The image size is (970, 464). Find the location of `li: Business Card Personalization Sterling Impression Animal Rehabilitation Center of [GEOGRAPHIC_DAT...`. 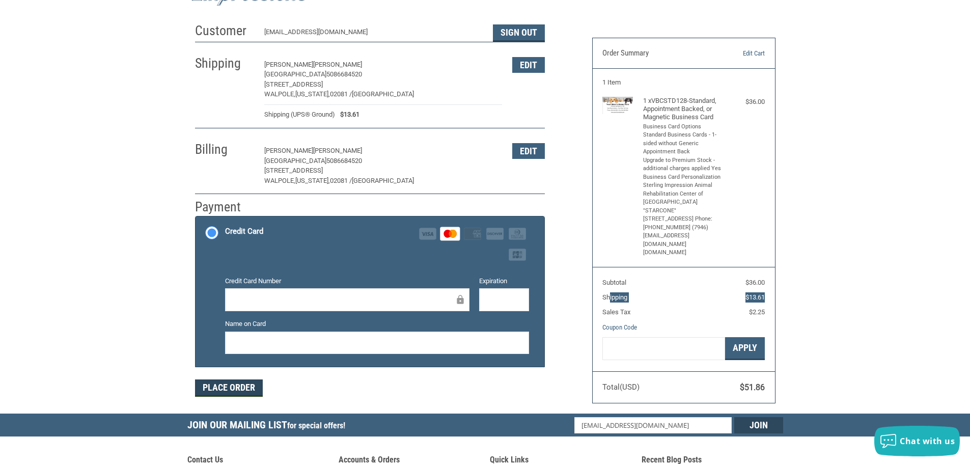

li: Business Card Personalization Sterling Impression Animal Rehabilitation Center of [GEOGRAPHIC_DAT... is located at coordinates (682, 215).